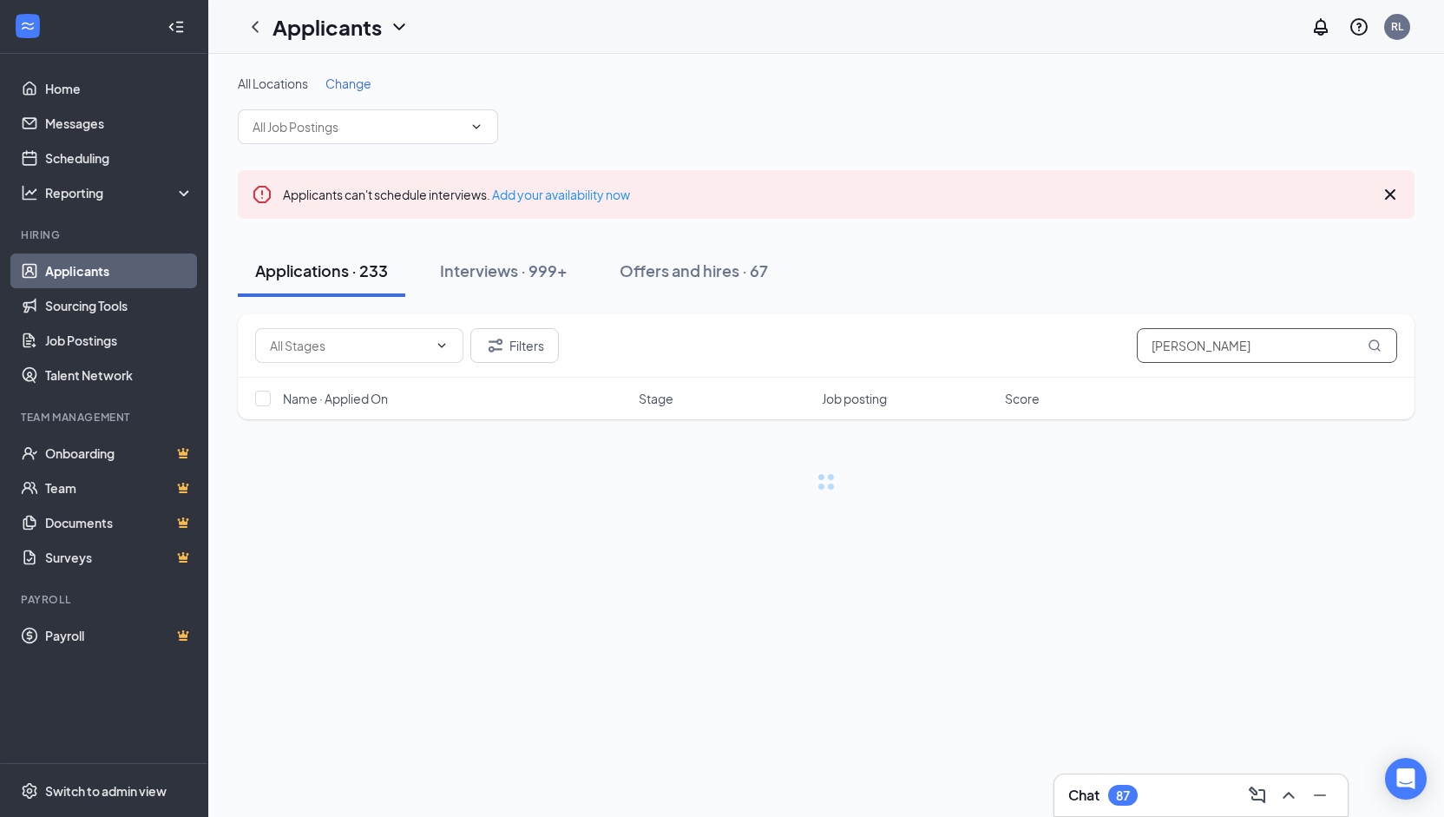  Describe the element at coordinates (1022, 398) in the screenshot. I see `span: Score` at that location.